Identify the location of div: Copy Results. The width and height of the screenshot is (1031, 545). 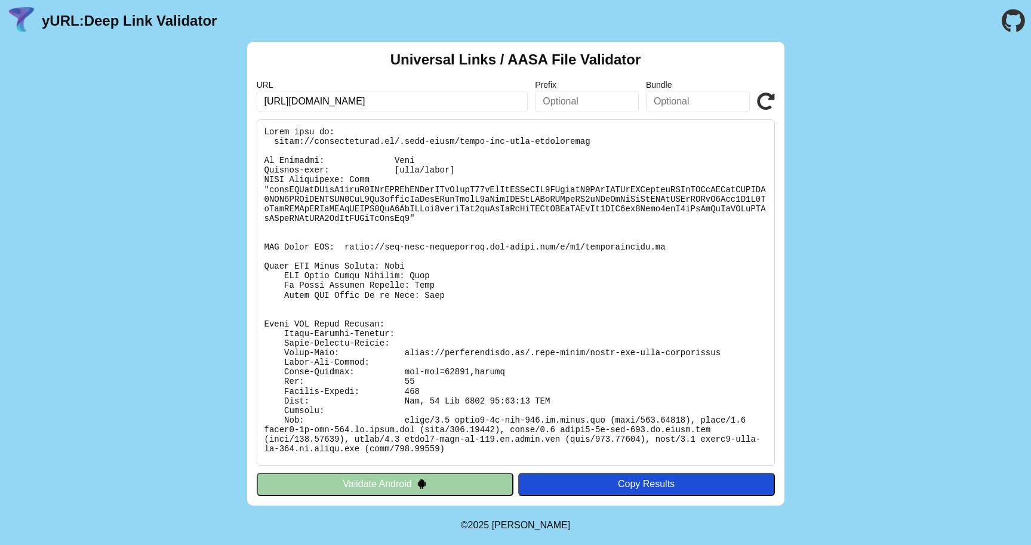
(646, 484).